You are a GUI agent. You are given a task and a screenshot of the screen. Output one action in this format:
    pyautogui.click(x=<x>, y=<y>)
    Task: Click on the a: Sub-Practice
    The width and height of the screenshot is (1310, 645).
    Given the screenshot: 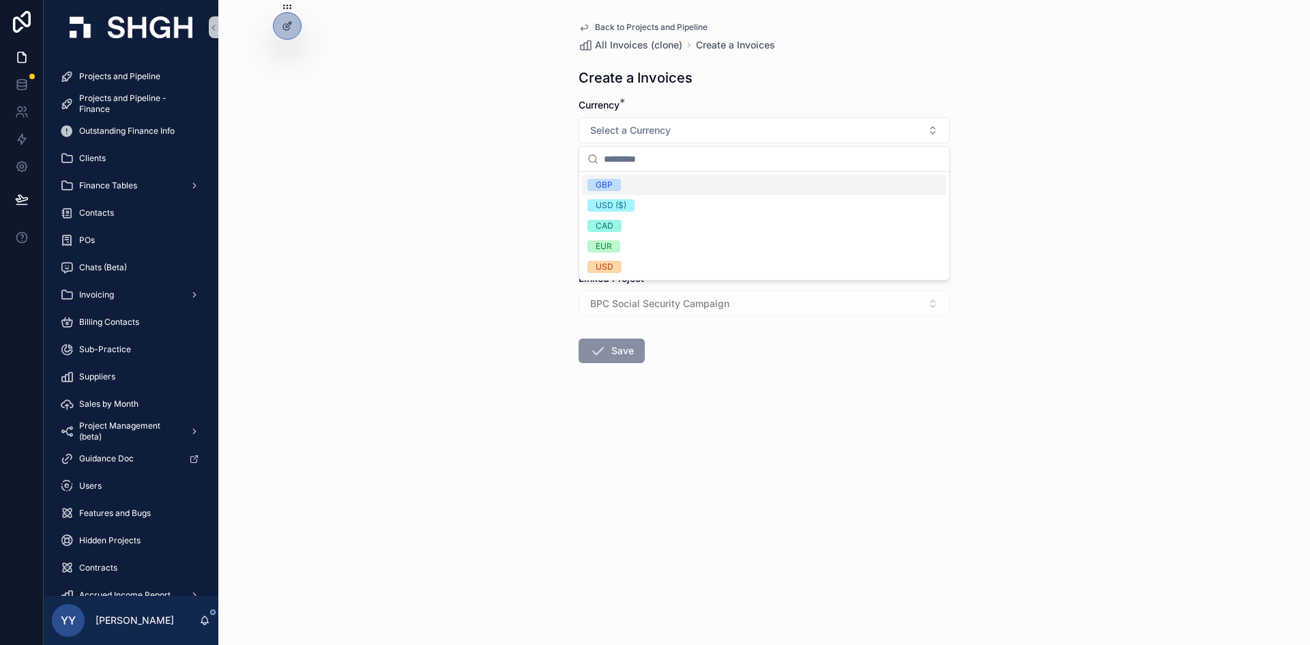 What is the action you would take?
    pyautogui.click(x=131, y=349)
    